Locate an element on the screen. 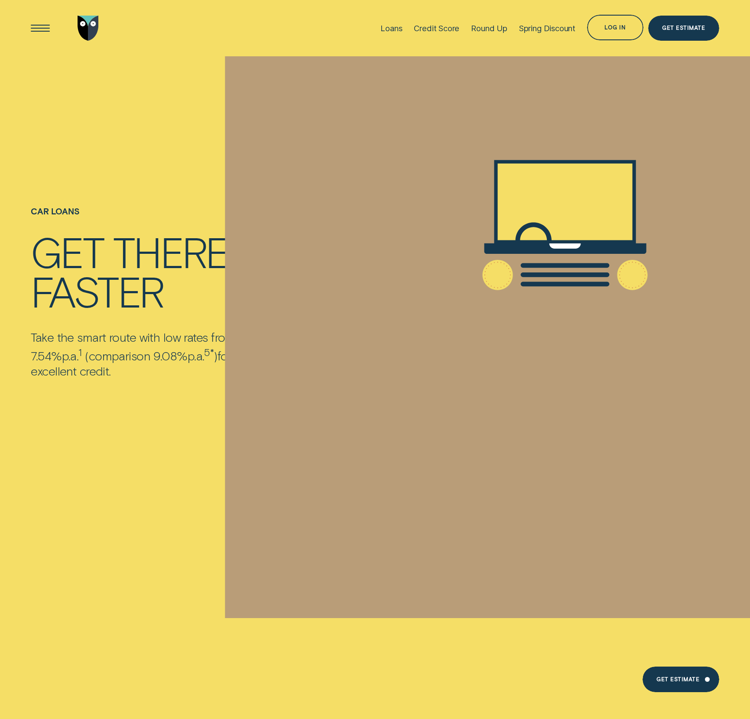  button: Log in is located at coordinates (615, 27).